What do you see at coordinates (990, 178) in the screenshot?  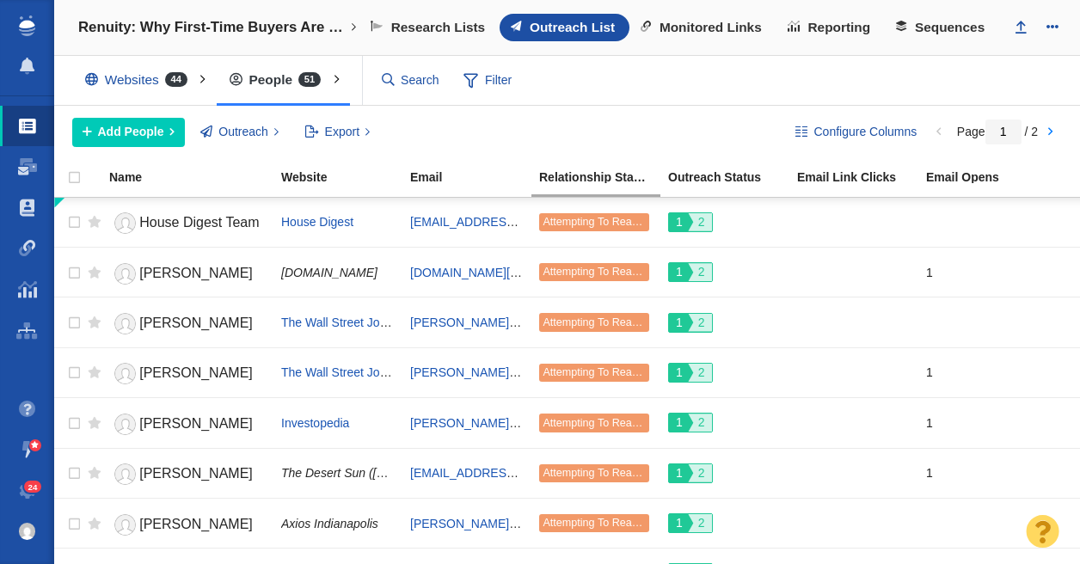 I see `a: Email Opens` at bounding box center [990, 178].